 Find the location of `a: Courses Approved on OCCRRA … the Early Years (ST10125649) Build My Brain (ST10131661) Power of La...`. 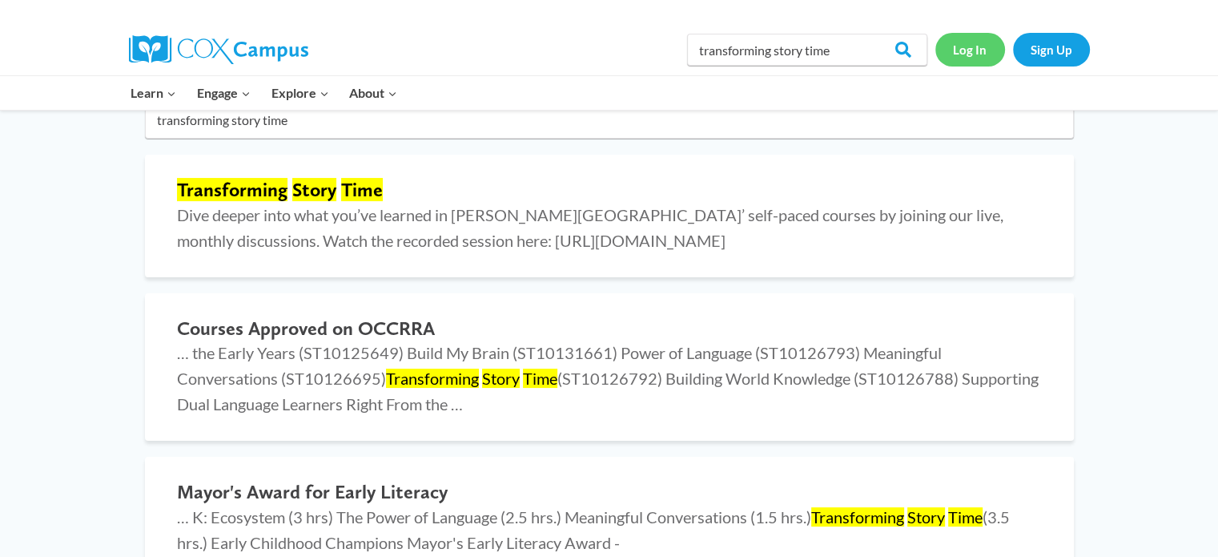

a: Courses Approved on OCCRRA … the Early Years (ST10125649) Build My Brain (ST10131661) Power of La... is located at coordinates (610, 367).